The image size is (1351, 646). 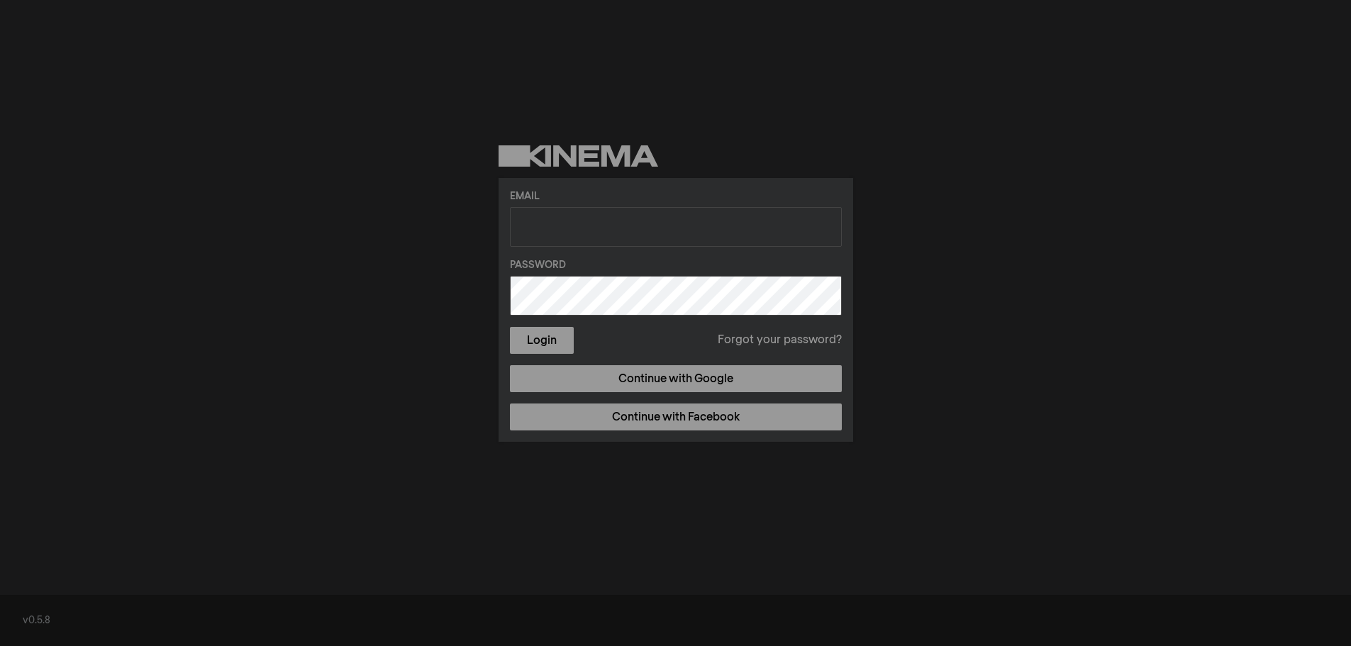 I want to click on a: Forgot your password?, so click(x=779, y=340).